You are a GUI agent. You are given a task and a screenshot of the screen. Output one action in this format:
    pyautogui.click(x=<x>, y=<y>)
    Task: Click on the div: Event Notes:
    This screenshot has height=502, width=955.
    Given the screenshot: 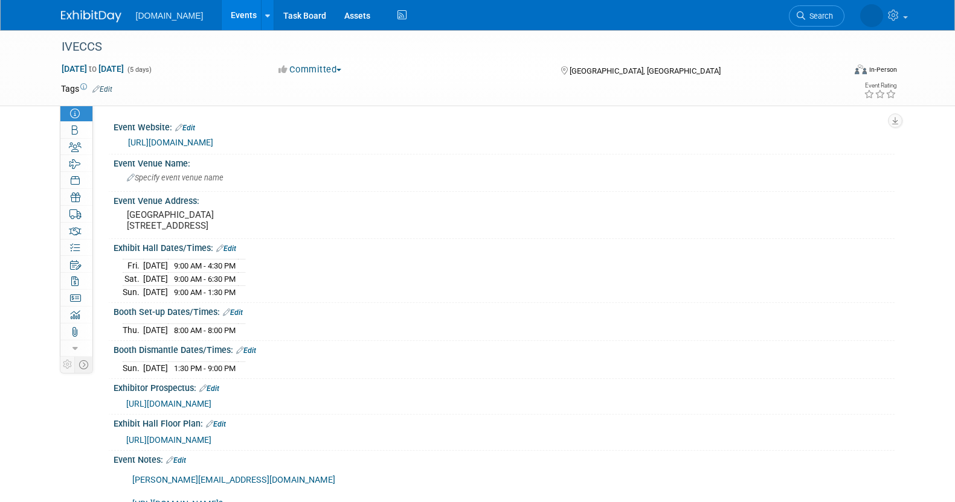 What is the action you would take?
    pyautogui.click(x=504, y=459)
    